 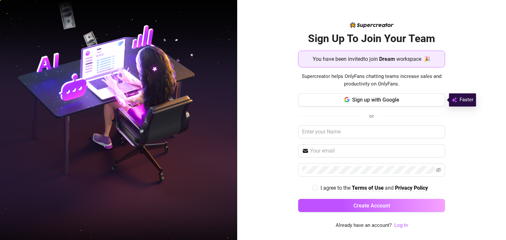 What do you see at coordinates (364, 226) in the screenshot?
I see `span: Already have an account?` at bounding box center [364, 226].